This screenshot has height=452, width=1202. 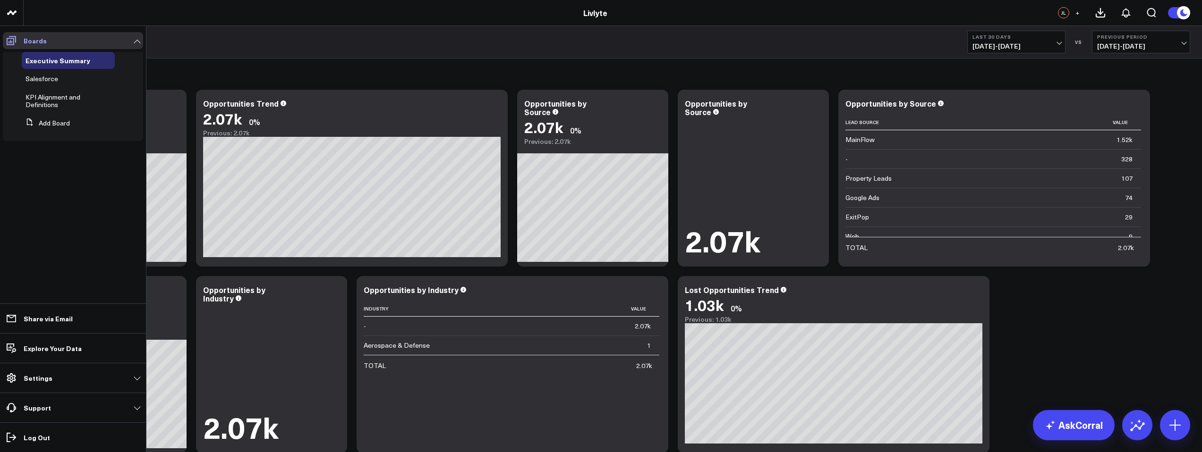 What do you see at coordinates (833, 320) in the screenshot?
I see `div: Previous: 1.03k` at bounding box center [833, 320].